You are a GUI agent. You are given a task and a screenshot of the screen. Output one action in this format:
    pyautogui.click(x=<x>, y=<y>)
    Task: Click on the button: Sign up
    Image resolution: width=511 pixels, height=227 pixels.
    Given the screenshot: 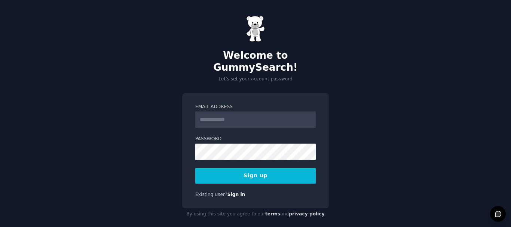 What is the action you would take?
    pyautogui.click(x=256, y=176)
    